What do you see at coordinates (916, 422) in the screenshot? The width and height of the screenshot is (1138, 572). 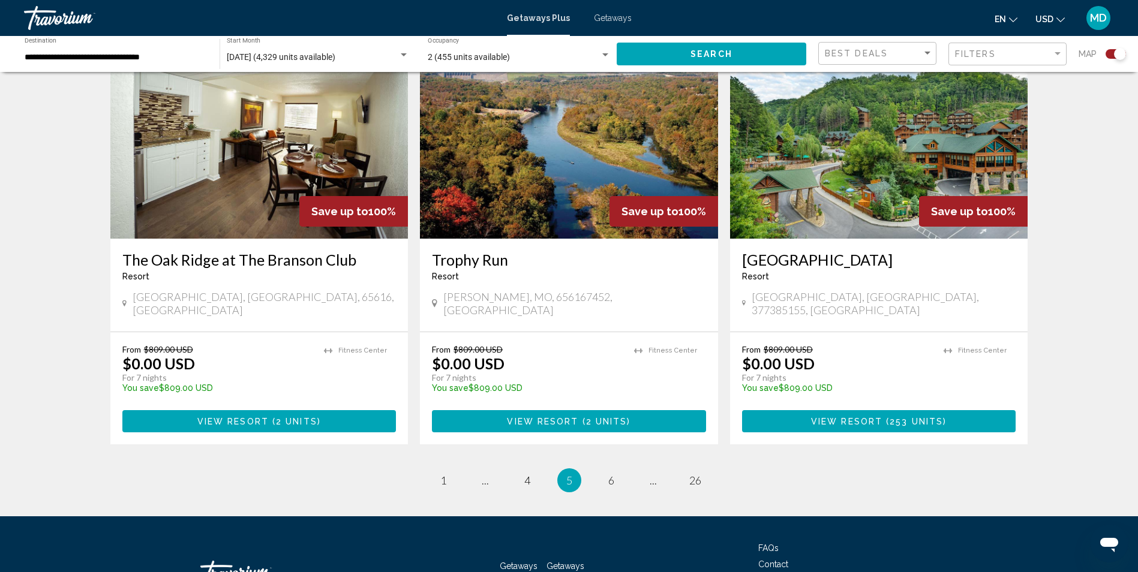 I see `span: 253 units` at bounding box center [916, 422].